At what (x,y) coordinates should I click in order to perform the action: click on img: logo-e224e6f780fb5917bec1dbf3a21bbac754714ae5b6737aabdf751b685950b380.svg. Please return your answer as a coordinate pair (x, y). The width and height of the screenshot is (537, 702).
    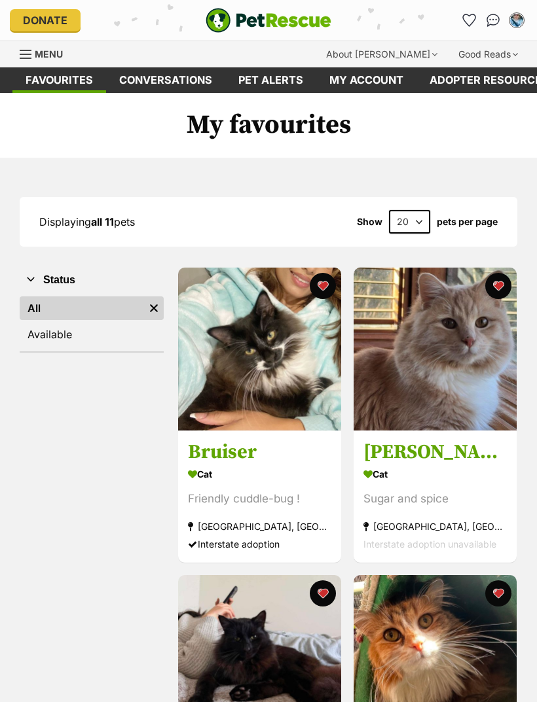
    Looking at the image, I should click on (268, 20).